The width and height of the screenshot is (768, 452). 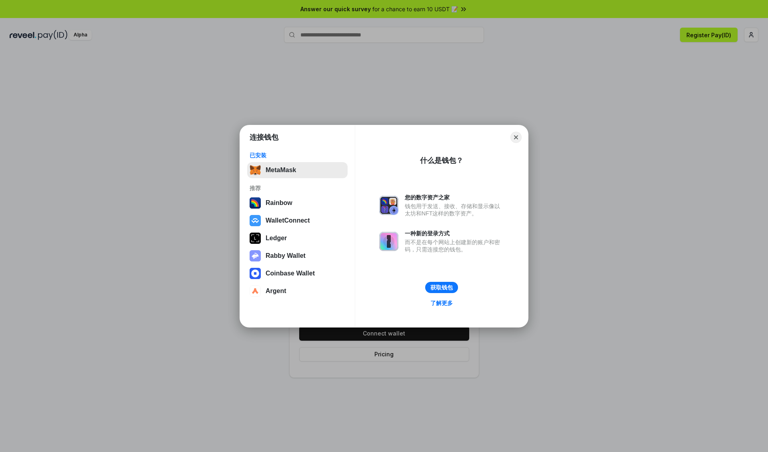 I want to click on button: Argent, so click(x=297, y=291).